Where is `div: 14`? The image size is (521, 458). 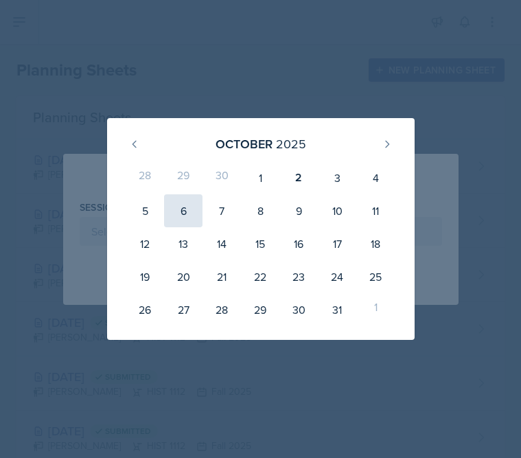
div: 14 is located at coordinates (222, 244).